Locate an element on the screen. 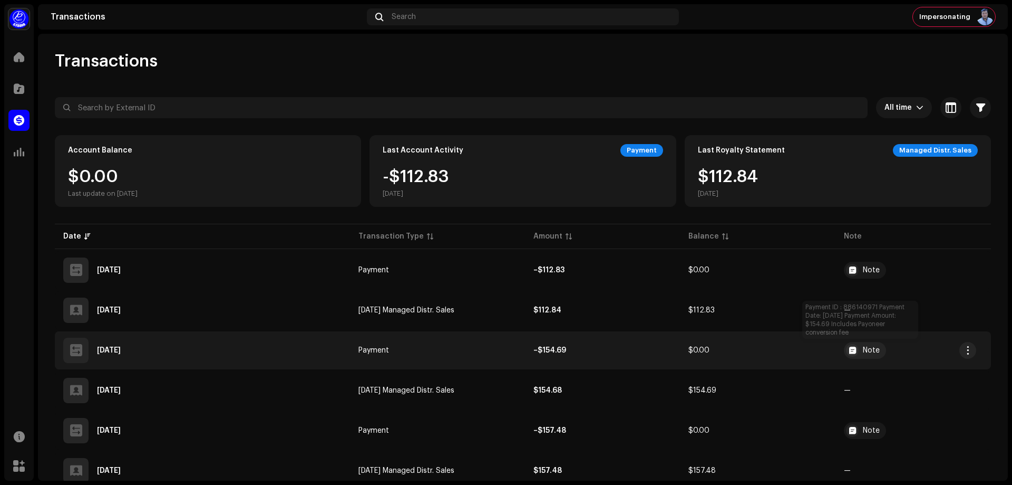  div: dropdown trigger is located at coordinates (920, 108).